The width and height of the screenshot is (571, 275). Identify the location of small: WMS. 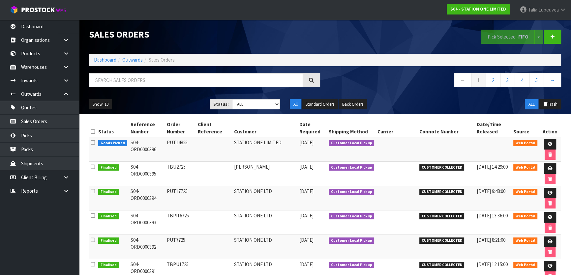
(61, 10).